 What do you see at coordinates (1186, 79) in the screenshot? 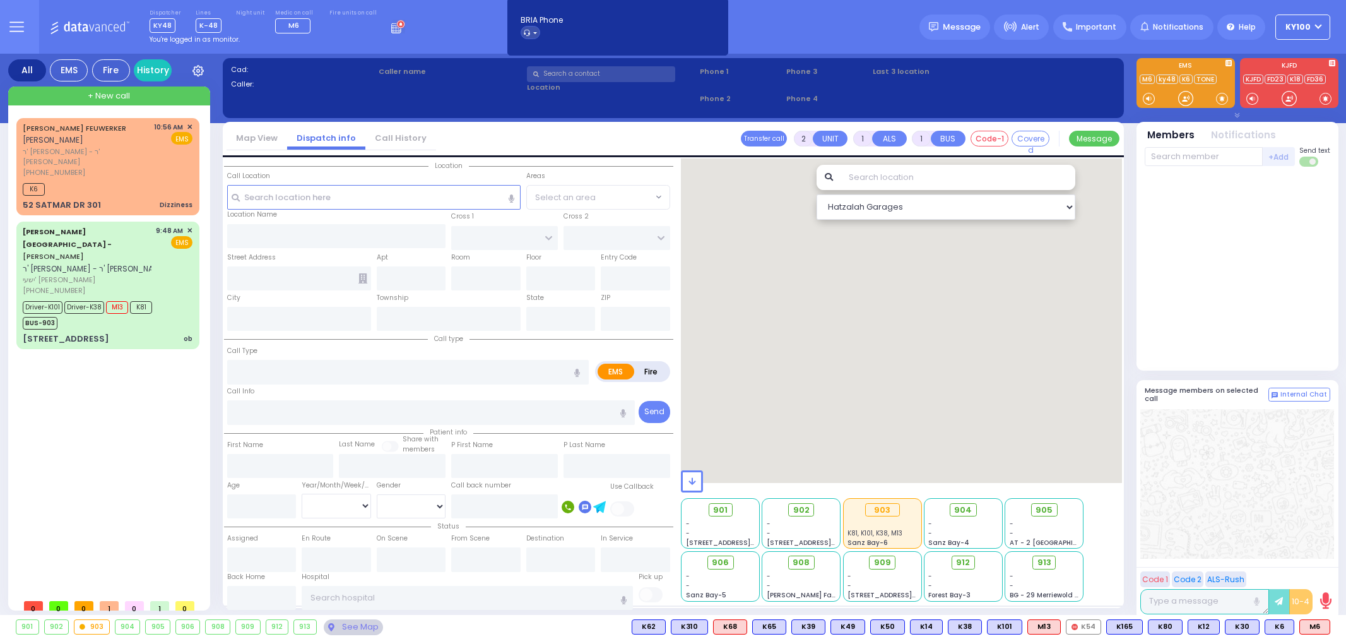
I see `a: K6` at bounding box center [1186, 79].